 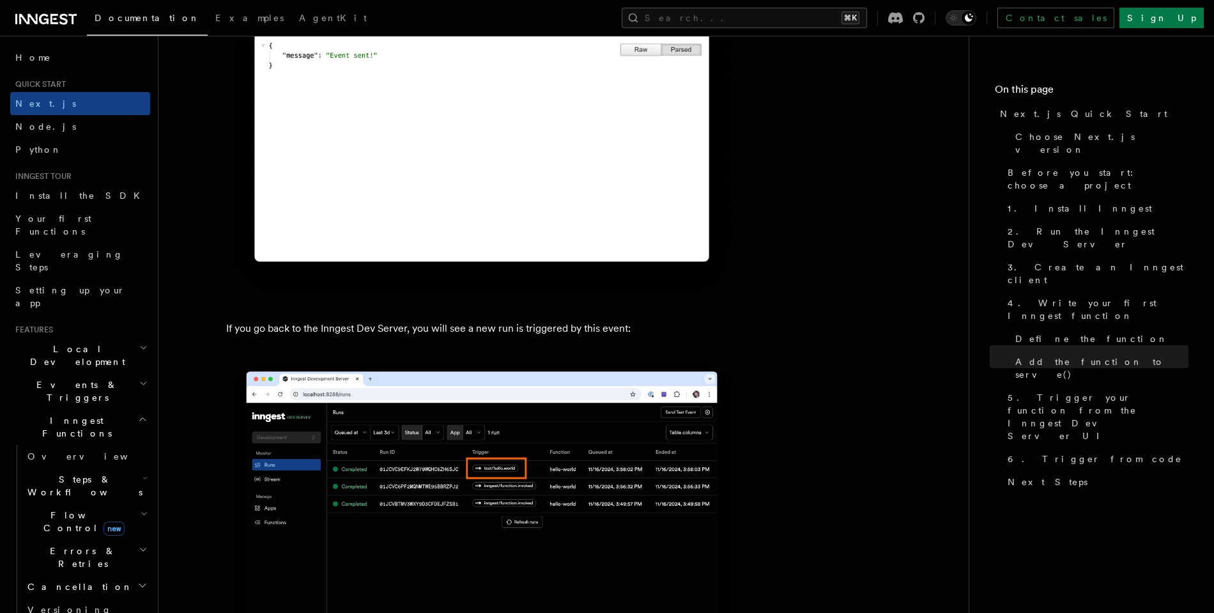 I want to click on span: Define the function, so click(x=1091, y=339).